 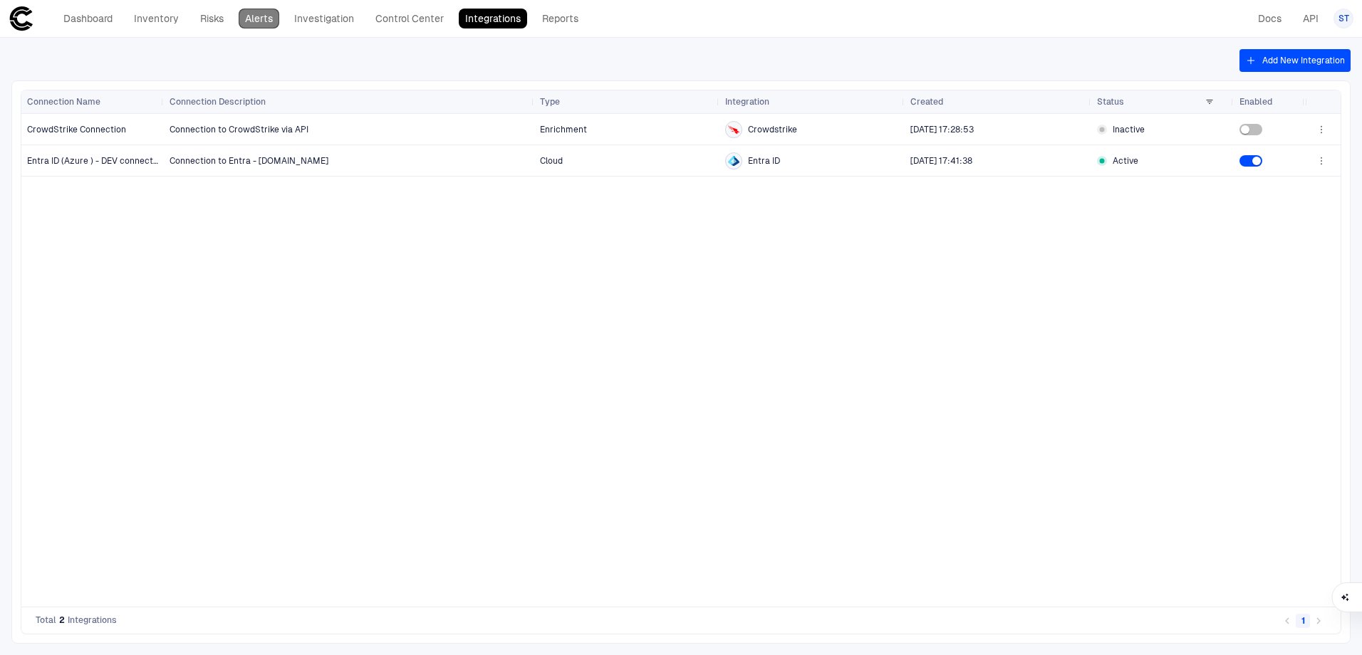 I want to click on span: Connection Name, so click(x=63, y=102).